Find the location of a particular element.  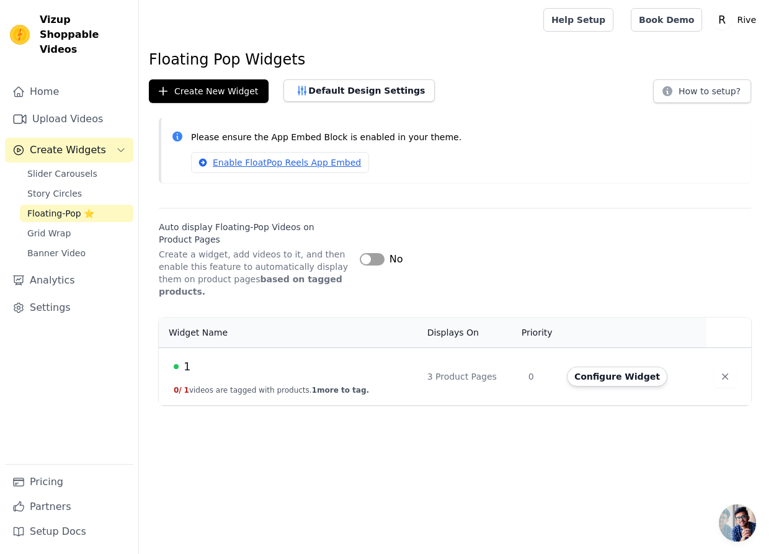

p: Please ensure the App Embed Block is enabled in your theme. is located at coordinates (466, 137).